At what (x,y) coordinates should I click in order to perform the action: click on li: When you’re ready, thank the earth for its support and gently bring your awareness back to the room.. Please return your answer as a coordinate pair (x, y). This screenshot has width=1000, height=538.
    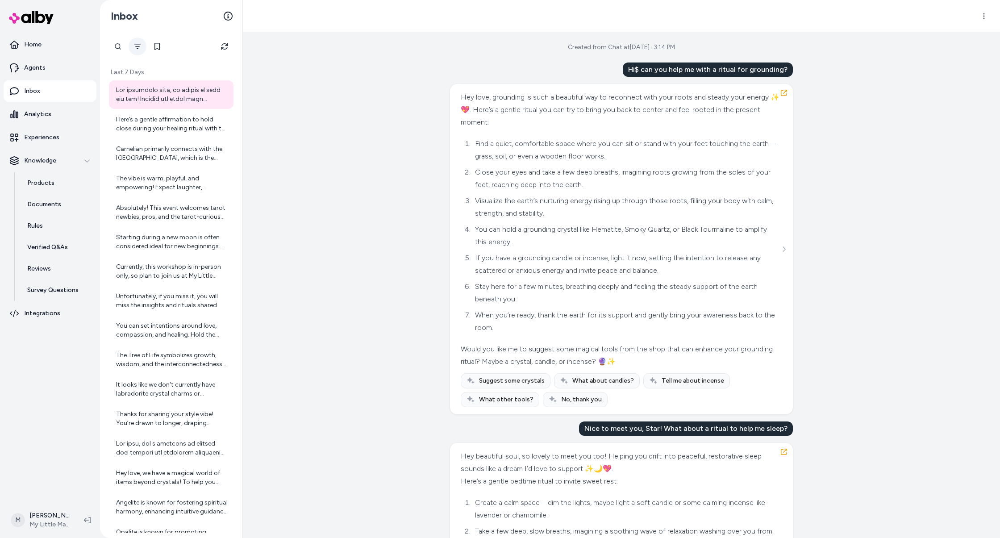
    Looking at the image, I should click on (626, 321).